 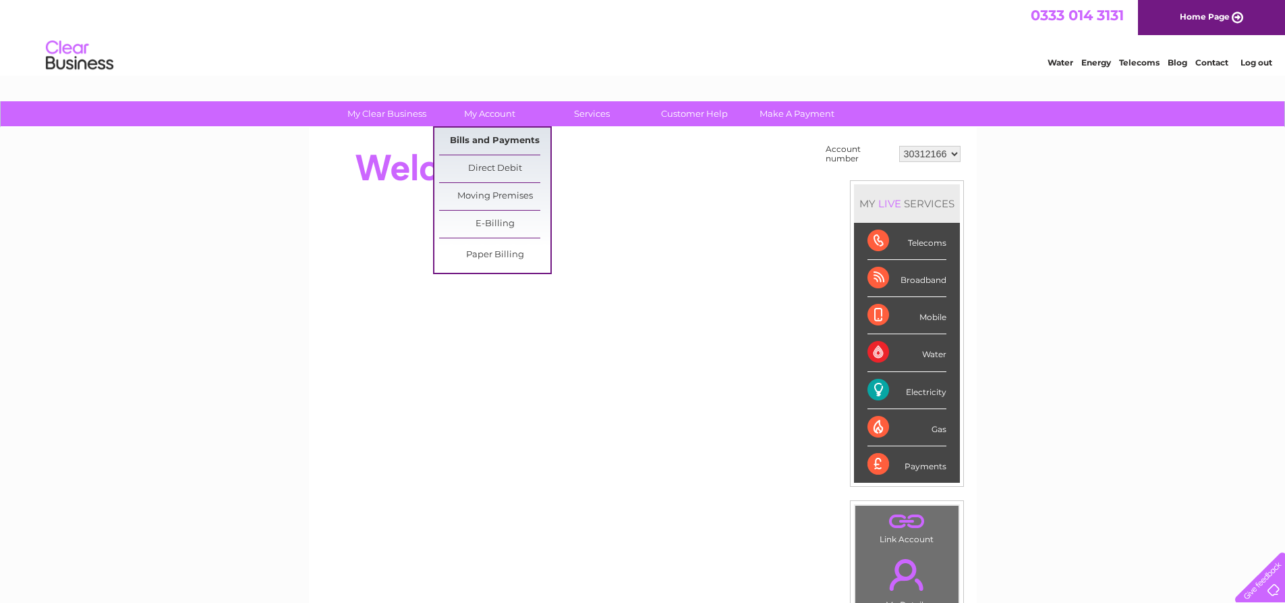 What do you see at coordinates (489, 113) in the screenshot?
I see `a: My Account` at bounding box center [489, 113].